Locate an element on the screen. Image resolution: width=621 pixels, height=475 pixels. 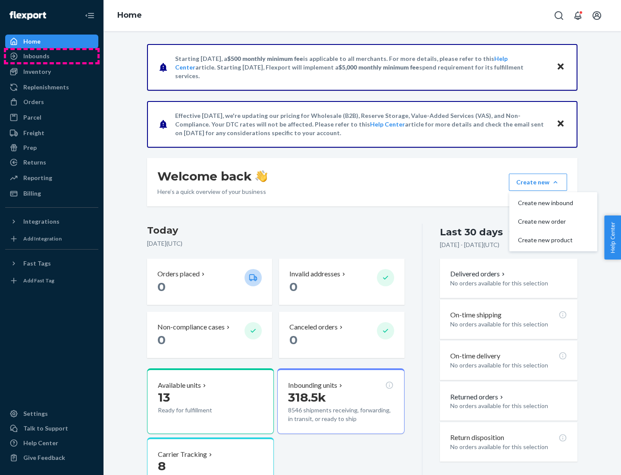
div: Add Fast Tag is located at coordinates (39, 280).